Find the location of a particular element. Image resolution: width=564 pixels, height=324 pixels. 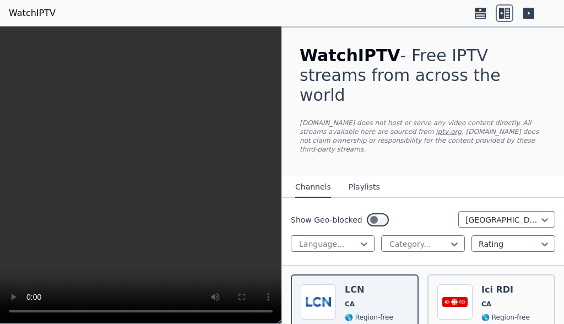

button: Channels is located at coordinates (313, 187).